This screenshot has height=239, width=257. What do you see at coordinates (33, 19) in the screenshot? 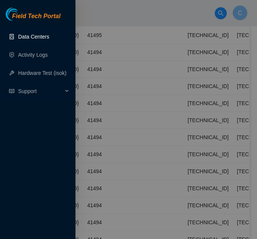
I see `a: Akamai TechnologiesField Tech Portal` at bounding box center [33, 19].